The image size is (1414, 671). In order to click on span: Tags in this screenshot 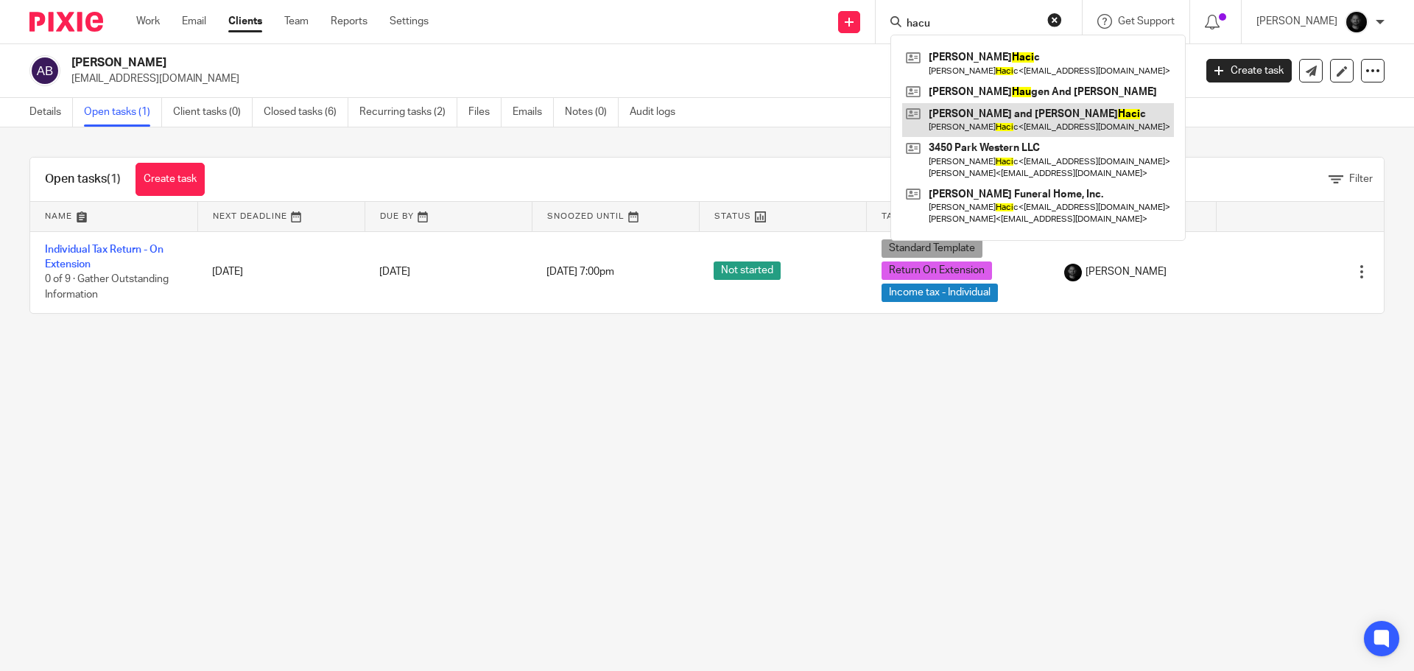, I will do `click(894, 216)`.